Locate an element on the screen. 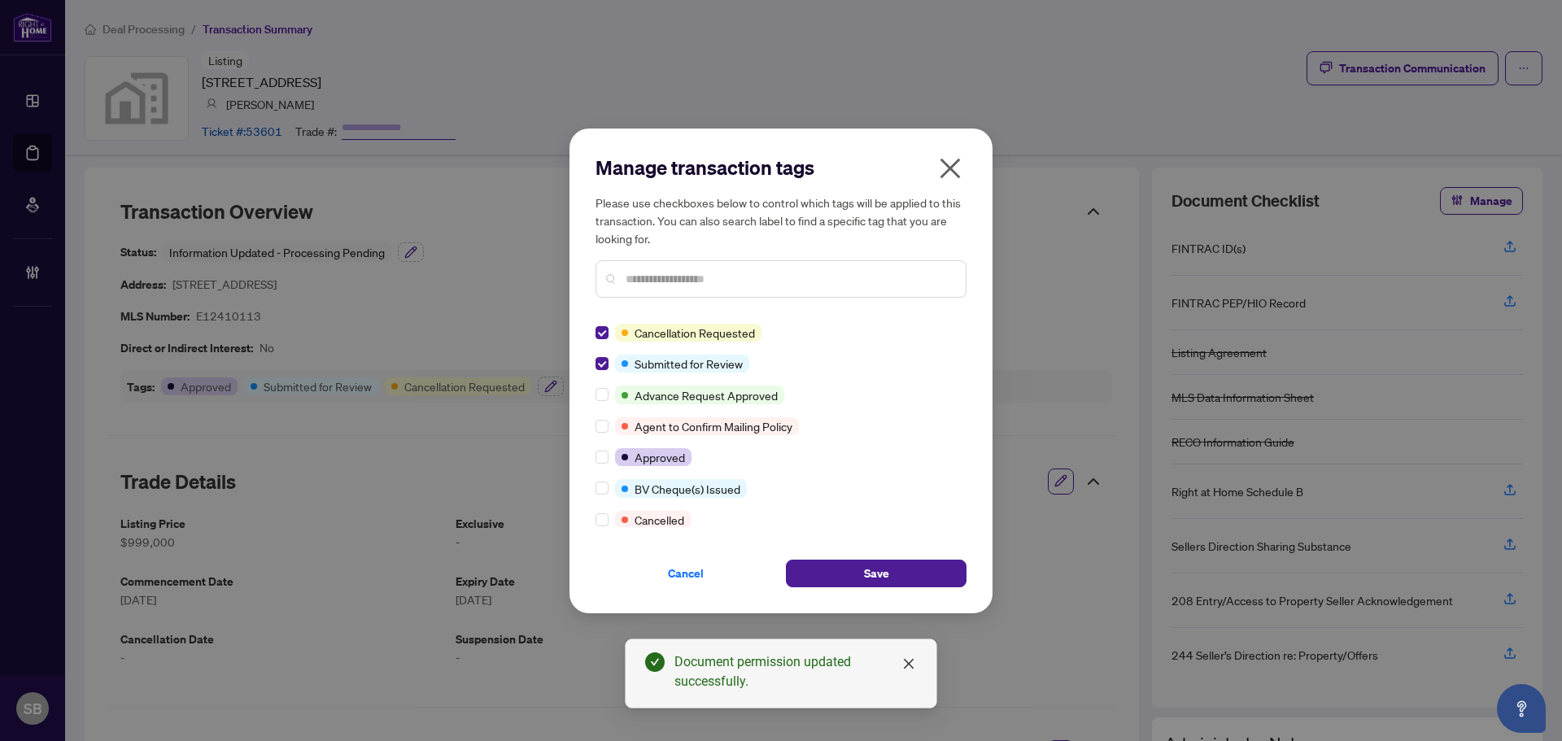 This screenshot has height=741, width=1562. span: Save is located at coordinates (876, 574).